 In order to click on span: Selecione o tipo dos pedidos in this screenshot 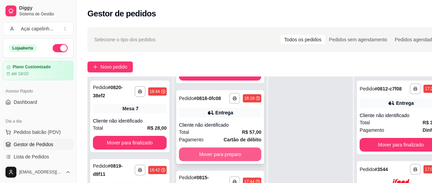, I will do `click(125, 40)`.